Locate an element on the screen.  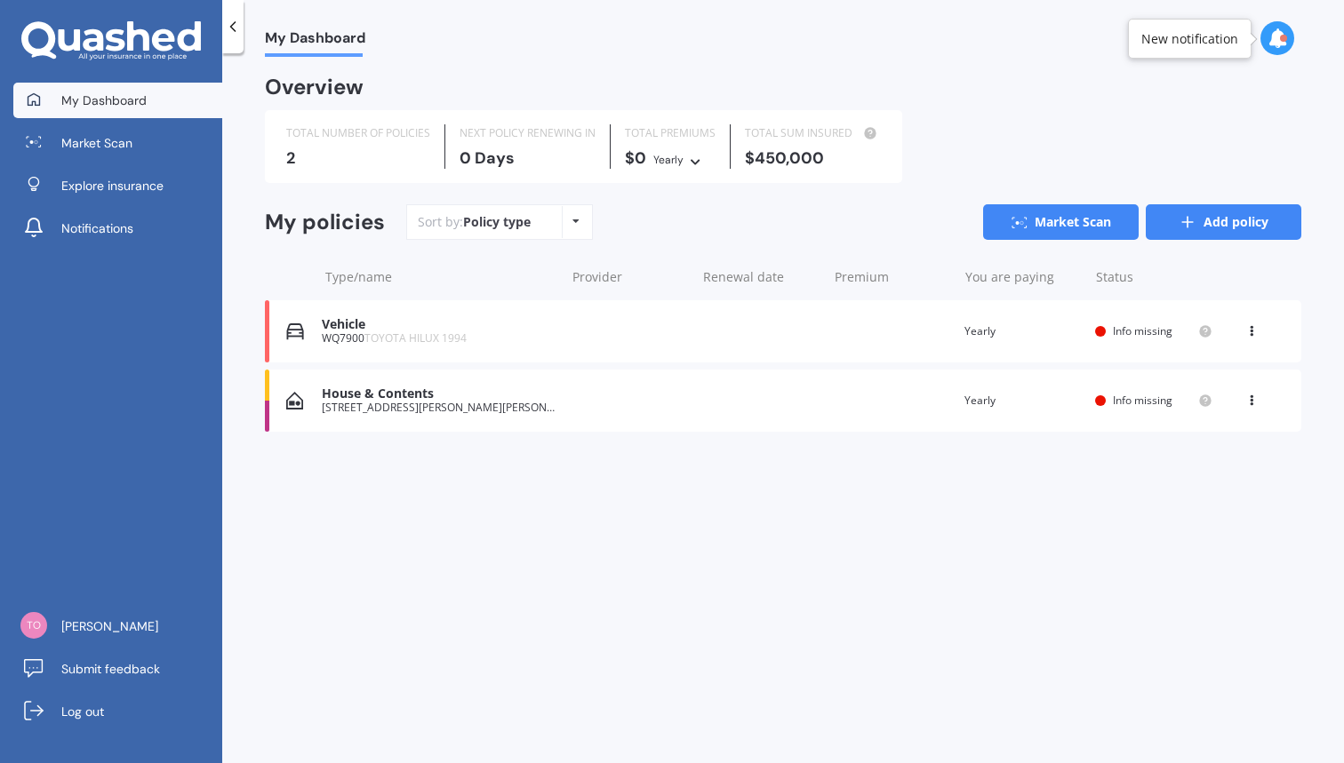
span: Market Scan is located at coordinates (97, 143).